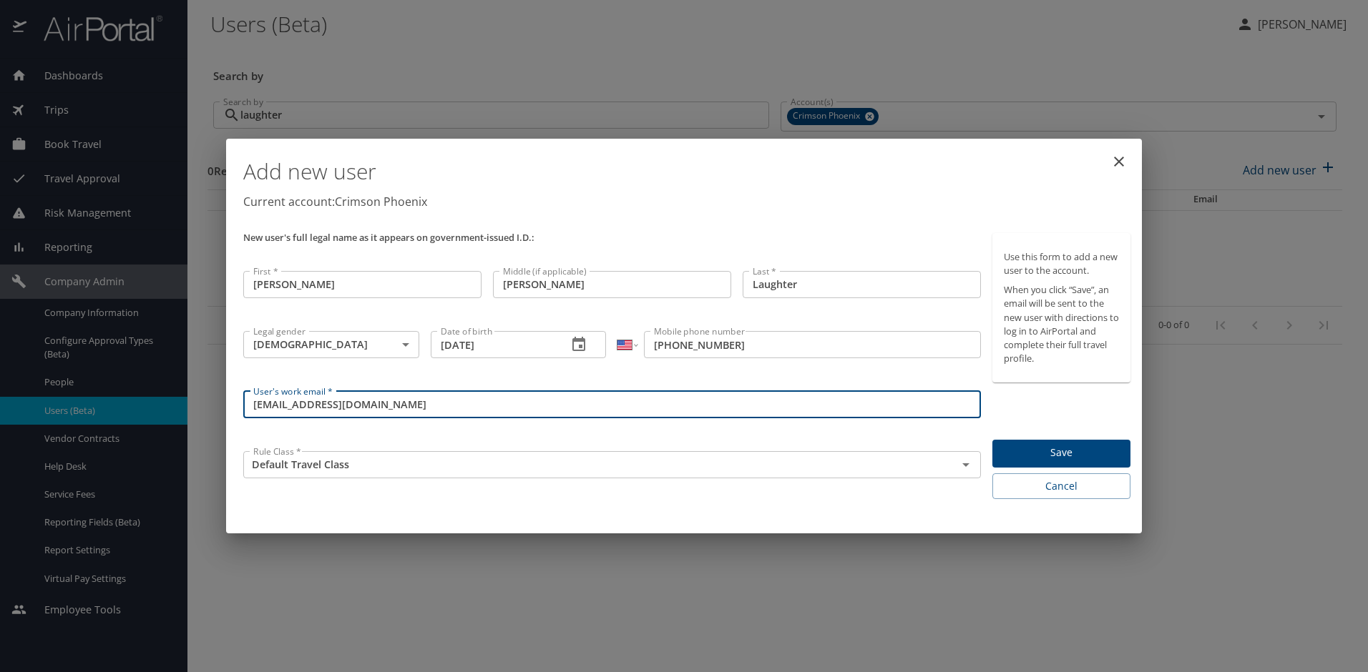 The height and width of the screenshot is (672, 1368). Describe the element at coordinates (966, 465) in the screenshot. I see `button: Open` at that location.